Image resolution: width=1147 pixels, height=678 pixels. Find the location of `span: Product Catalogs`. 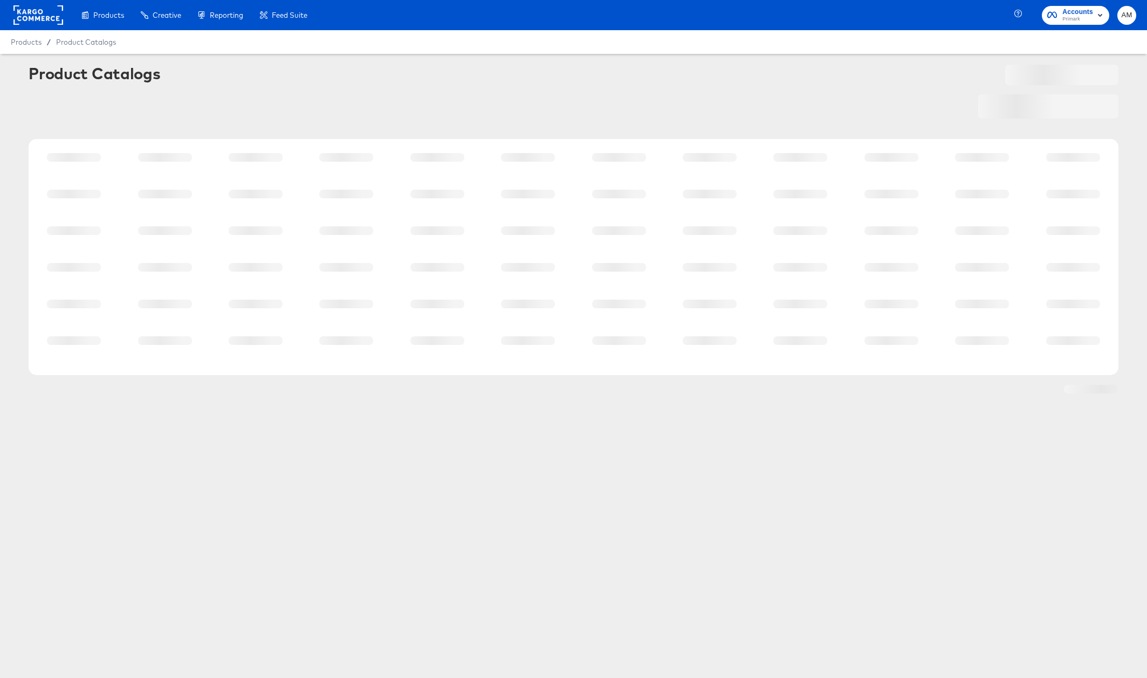

span: Product Catalogs is located at coordinates (86, 42).